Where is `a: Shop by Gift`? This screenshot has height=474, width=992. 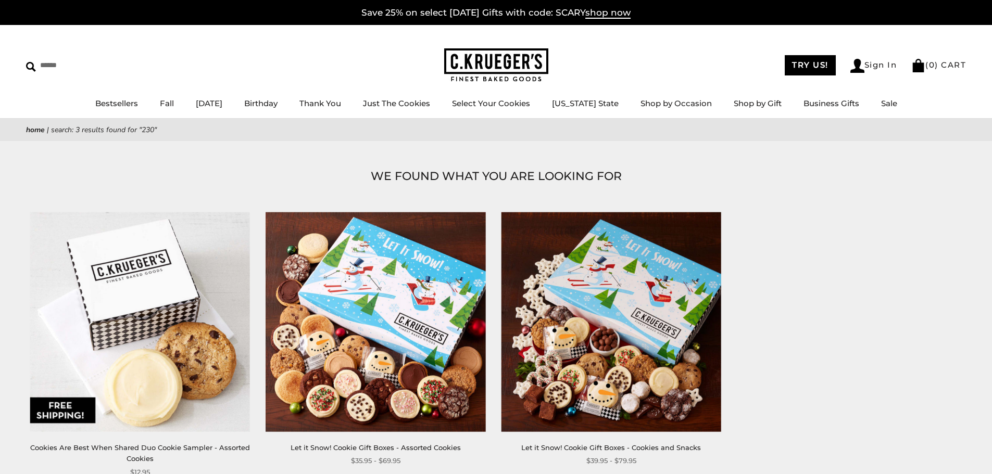 a: Shop by Gift is located at coordinates (758, 103).